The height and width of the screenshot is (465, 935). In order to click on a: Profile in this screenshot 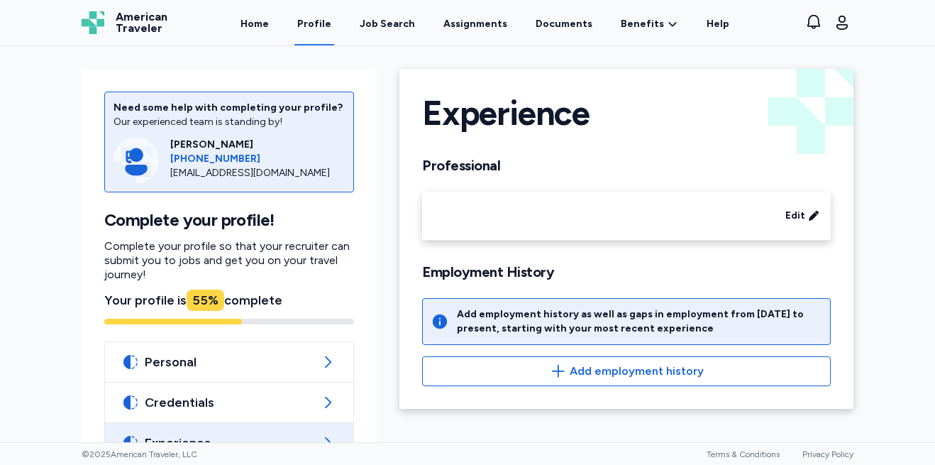, I will do `click(314, 23)`.